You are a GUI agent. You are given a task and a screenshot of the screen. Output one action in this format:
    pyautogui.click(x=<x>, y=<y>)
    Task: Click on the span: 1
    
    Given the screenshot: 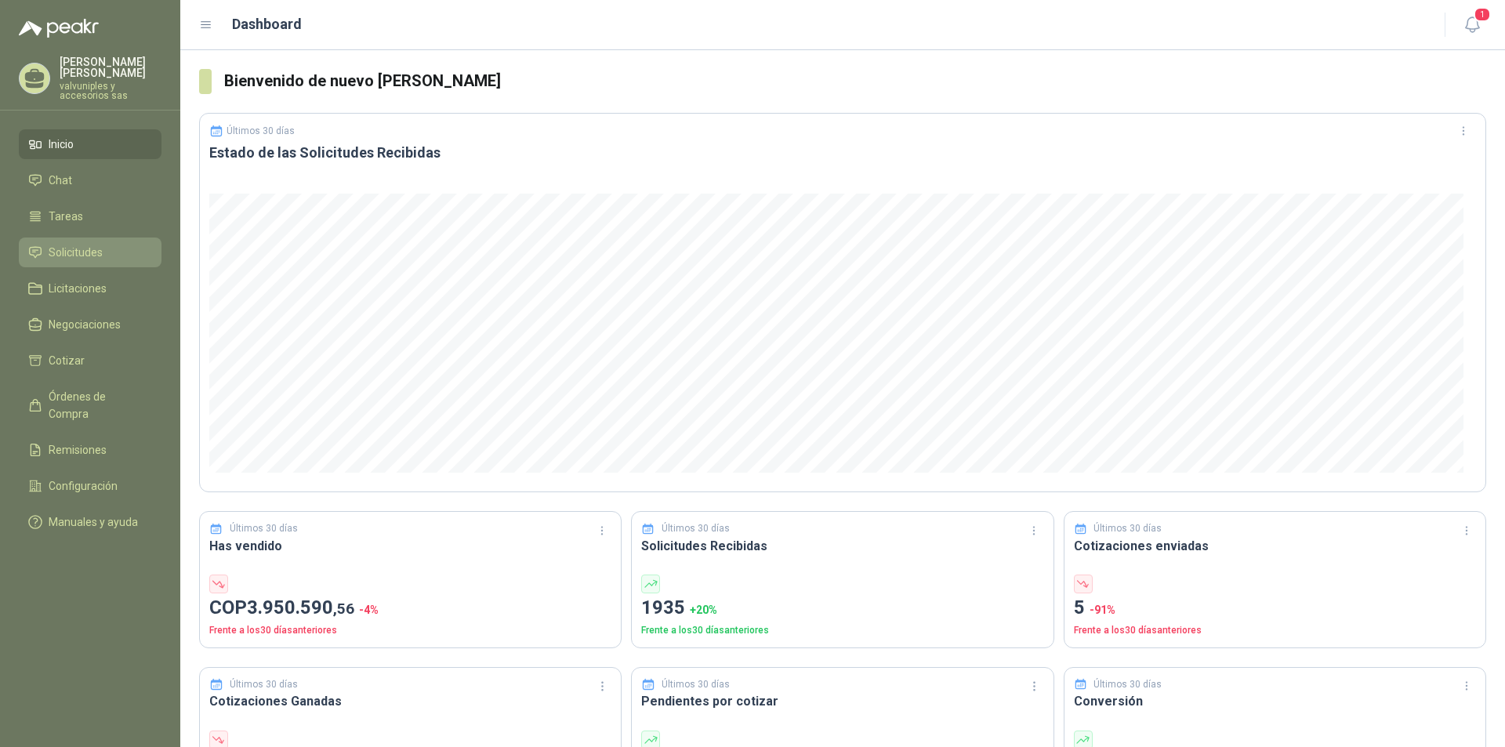 What is the action you would take?
    pyautogui.click(x=1482, y=14)
    